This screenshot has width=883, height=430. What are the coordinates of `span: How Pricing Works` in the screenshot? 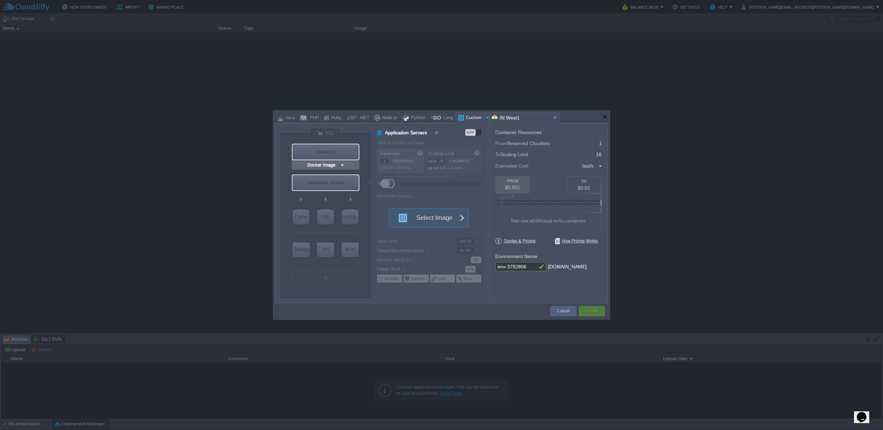 It's located at (577, 241).